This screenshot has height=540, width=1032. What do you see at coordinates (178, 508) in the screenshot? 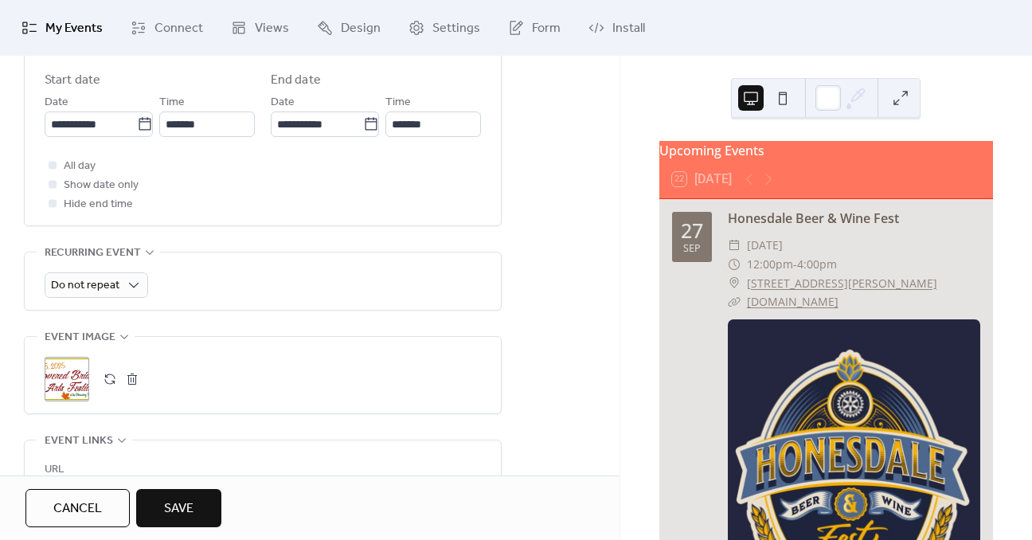
I see `button: Save` at bounding box center [178, 508].